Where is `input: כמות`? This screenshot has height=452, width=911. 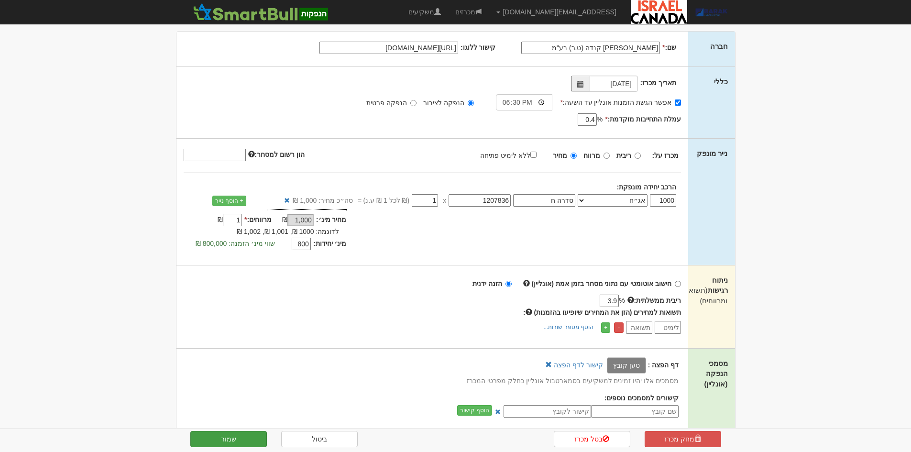 input: כמות is located at coordinates (662, 200).